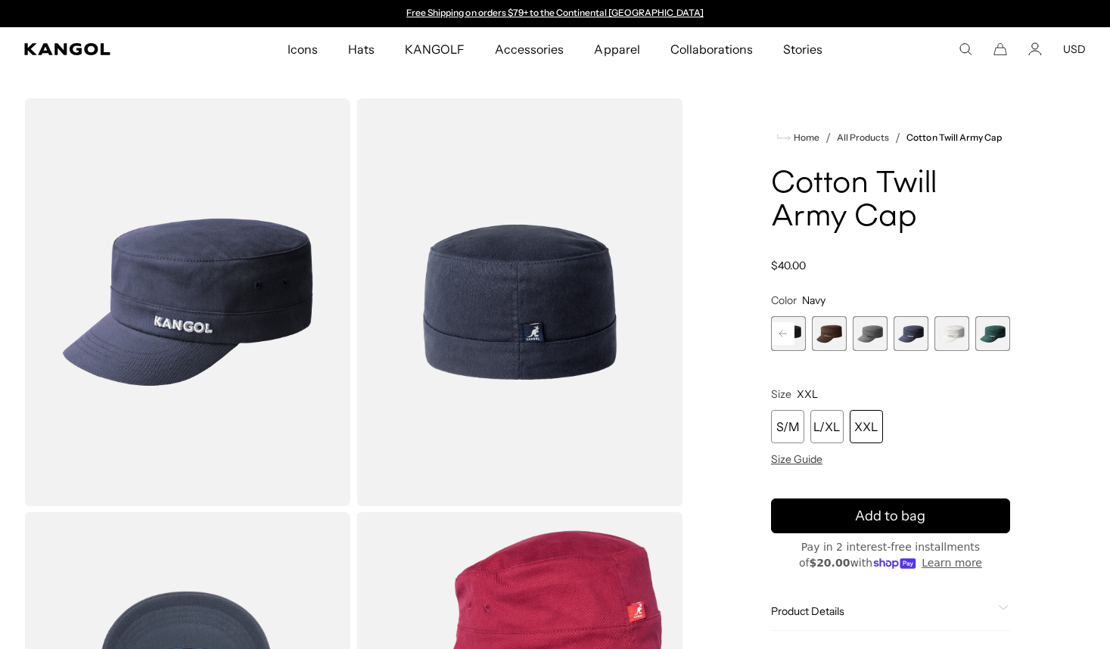 This screenshot has height=649, width=1110. What do you see at coordinates (890, 138) in the screenshot?
I see `nav: breadcrumbs` at bounding box center [890, 138].